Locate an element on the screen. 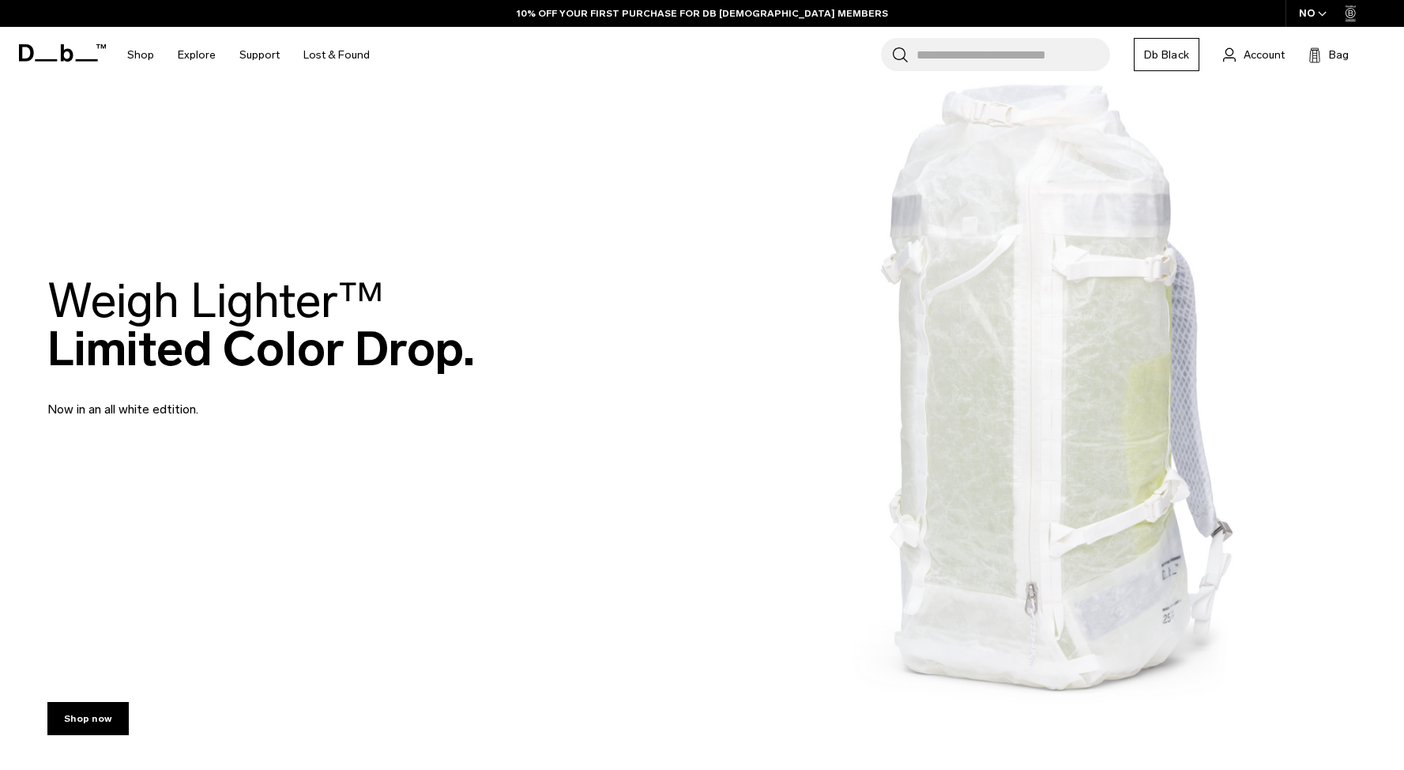 The height and width of the screenshot is (770, 1404). a: Support is located at coordinates (259, 55).